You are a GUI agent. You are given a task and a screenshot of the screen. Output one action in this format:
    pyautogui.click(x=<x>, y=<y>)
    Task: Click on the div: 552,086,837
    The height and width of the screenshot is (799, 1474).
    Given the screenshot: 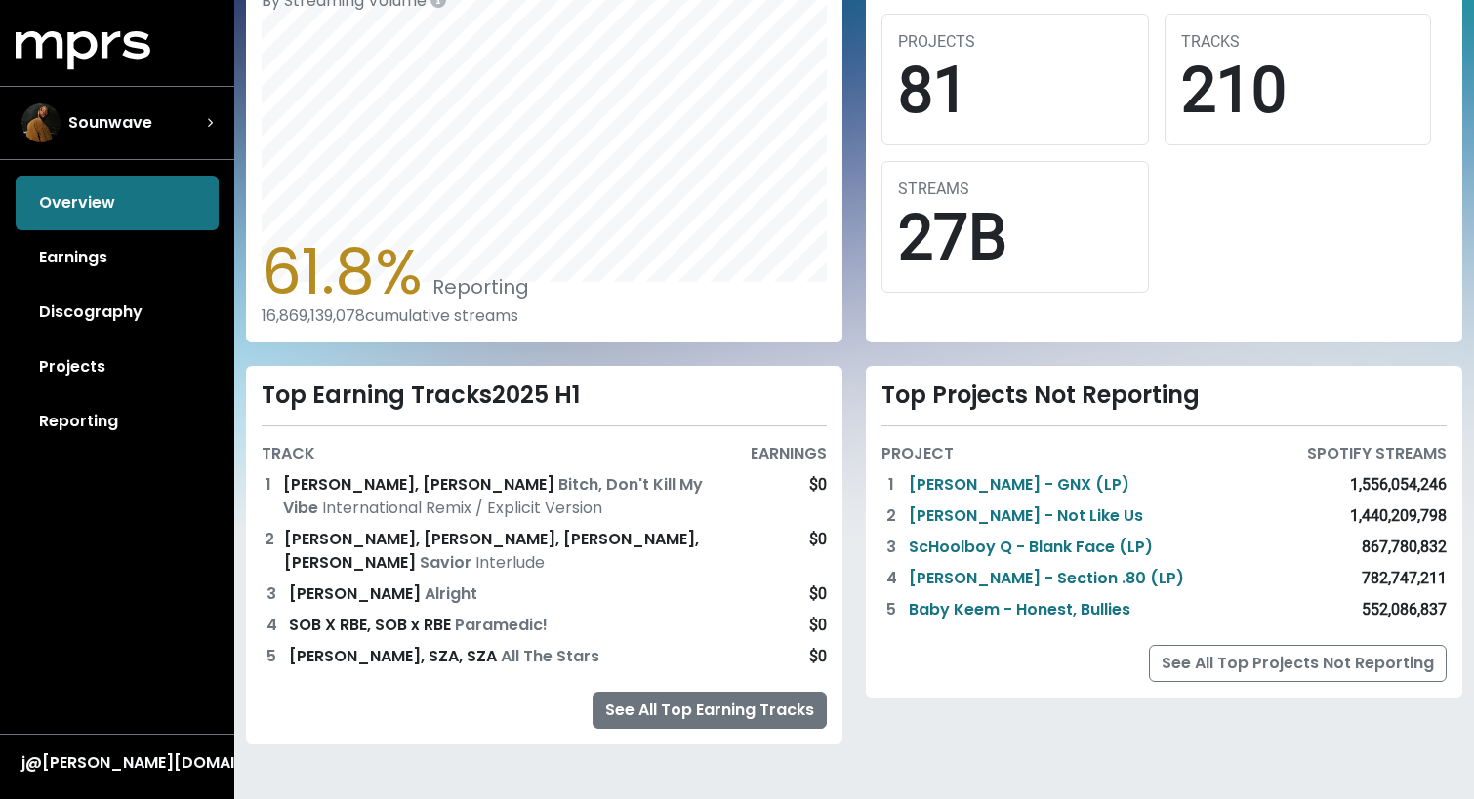 What is the action you would take?
    pyautogui.click(x=1403, y=610)
    